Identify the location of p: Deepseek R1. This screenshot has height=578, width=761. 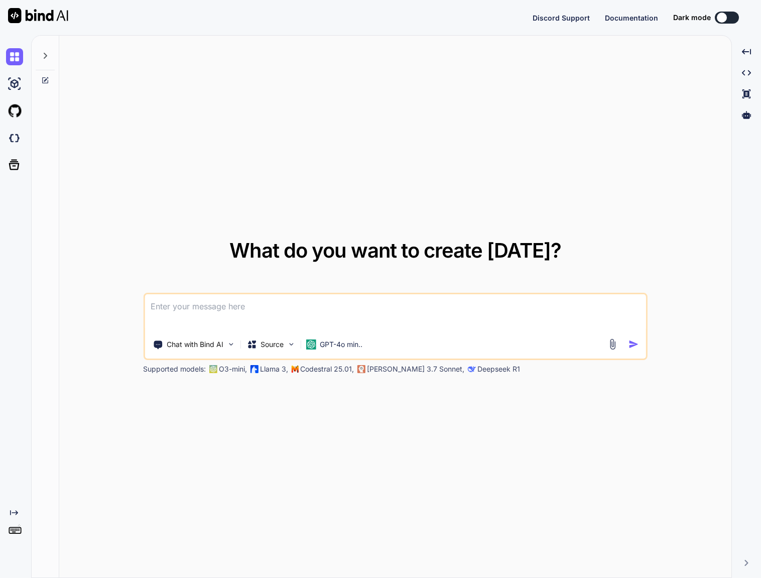
(498, 369).